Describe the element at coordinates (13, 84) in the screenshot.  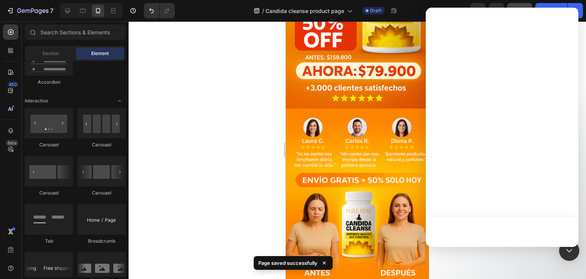
I see `div: 450` at that location.